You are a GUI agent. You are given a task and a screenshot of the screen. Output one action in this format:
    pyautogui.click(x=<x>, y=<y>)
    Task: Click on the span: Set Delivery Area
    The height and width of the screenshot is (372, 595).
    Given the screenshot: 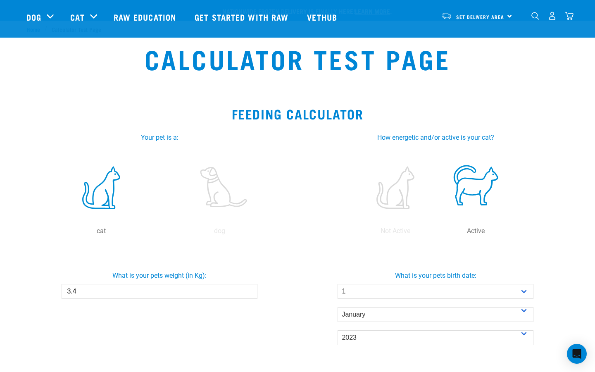 What is the action you would take?
    pyautogui.click(x=480, y=17)
    